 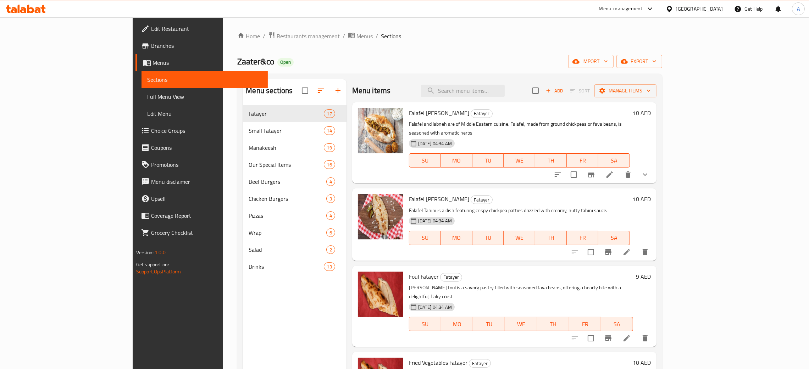 I want to click on div: Chicken Burgers, so click(x=287, y=199).